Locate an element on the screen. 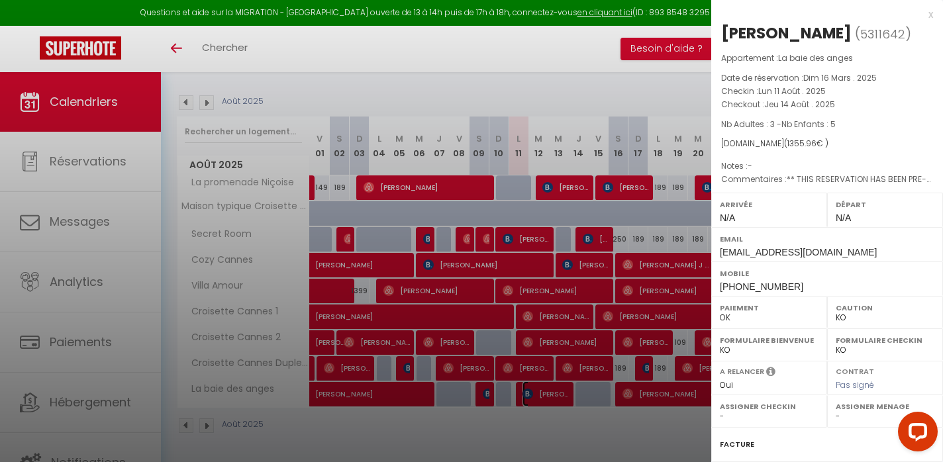 The image size is (943, 462). span: 5311642 is located at coordinates (883, 34).